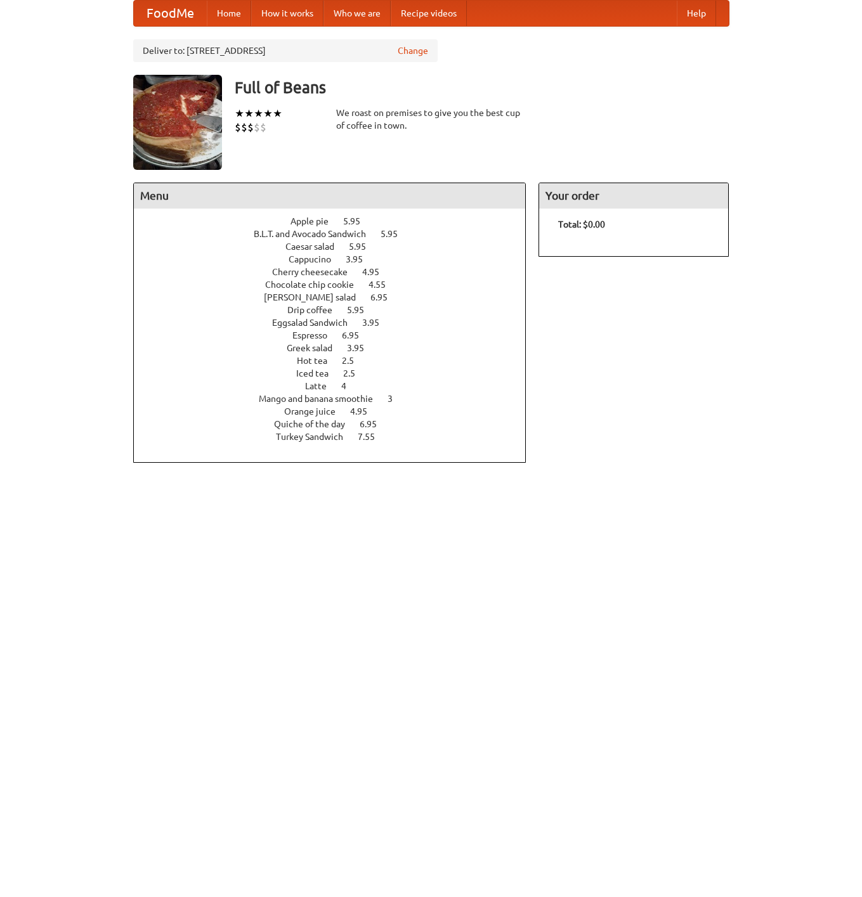 The image size is (862, 897). Describe the element at coordinates (229, 13) in the screenshot. I see `a: Home` at that location.